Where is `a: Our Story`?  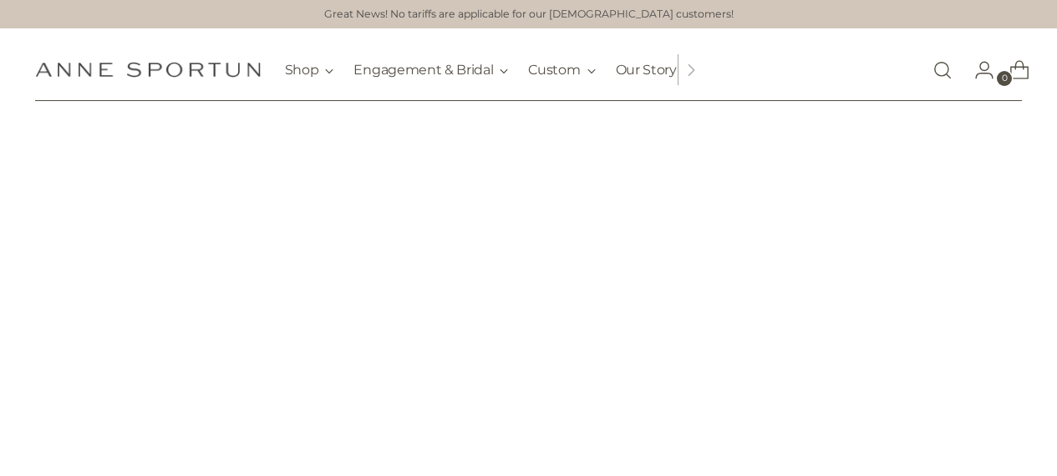
a: Our Story is located at coordinates (646, 70).